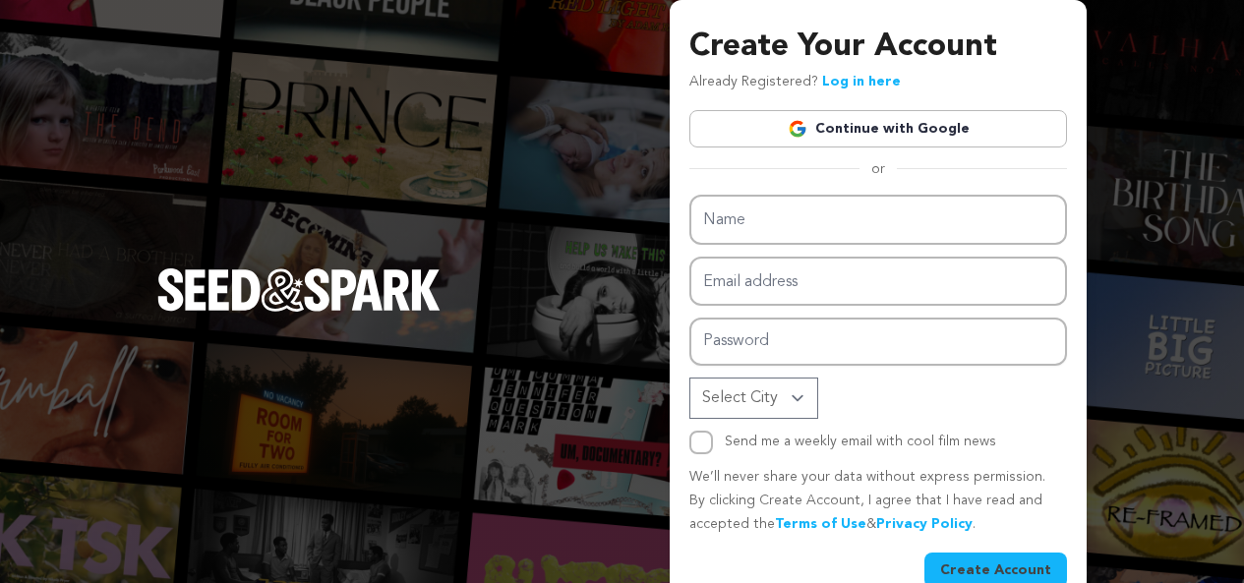 The image size is (1244, 583). I want to click on a: Terms of Use, so click(820, 524).